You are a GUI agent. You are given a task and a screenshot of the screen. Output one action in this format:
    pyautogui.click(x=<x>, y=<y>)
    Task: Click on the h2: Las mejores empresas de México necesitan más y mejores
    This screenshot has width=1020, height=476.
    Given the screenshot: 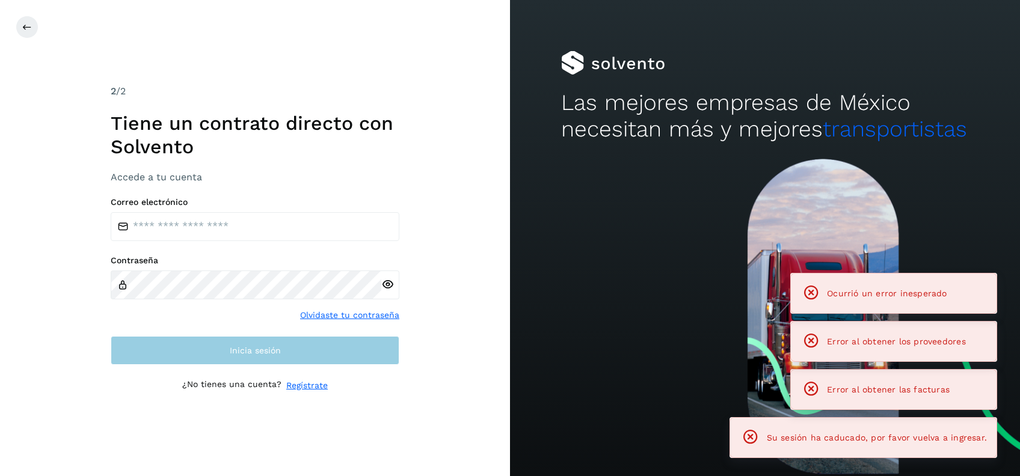 What is the action you would take?
    pyautogui.click(x=765, y=116)
    